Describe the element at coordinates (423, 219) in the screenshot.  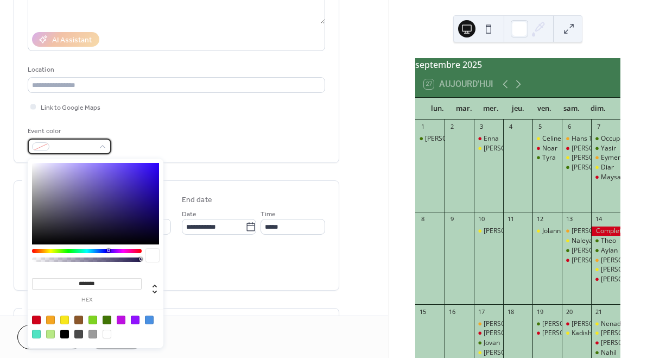
I see `div: 8` at that location.